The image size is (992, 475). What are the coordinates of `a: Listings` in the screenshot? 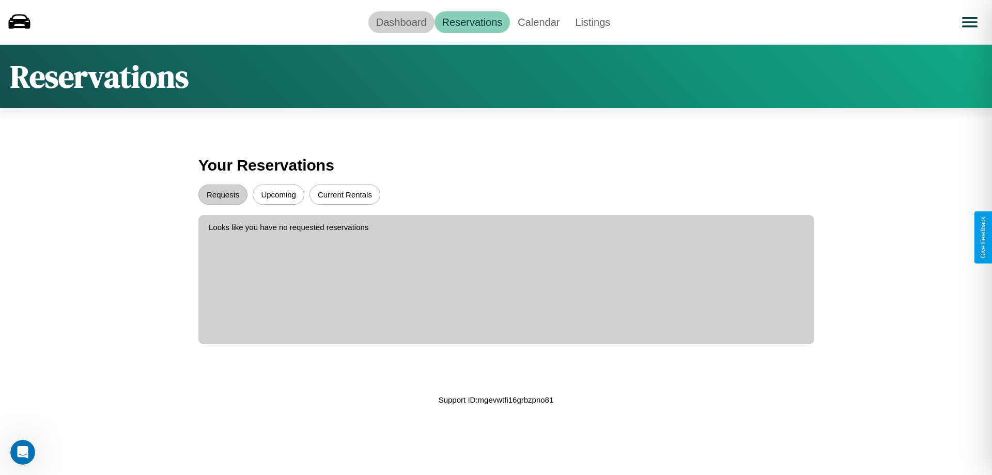 It's located at (593, 22).